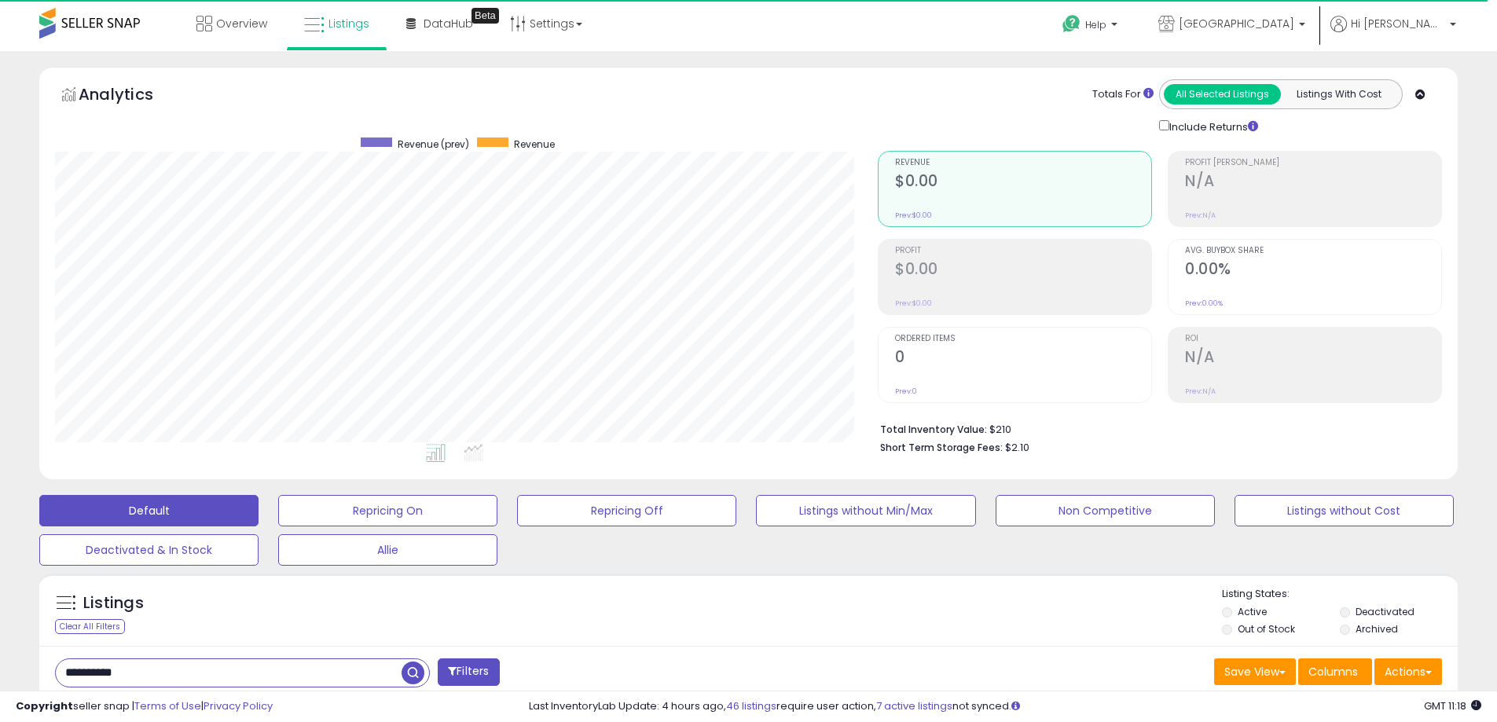  Describe the element at coordinates (149, 511) in the screenshot. I see `button: Default` at that location.